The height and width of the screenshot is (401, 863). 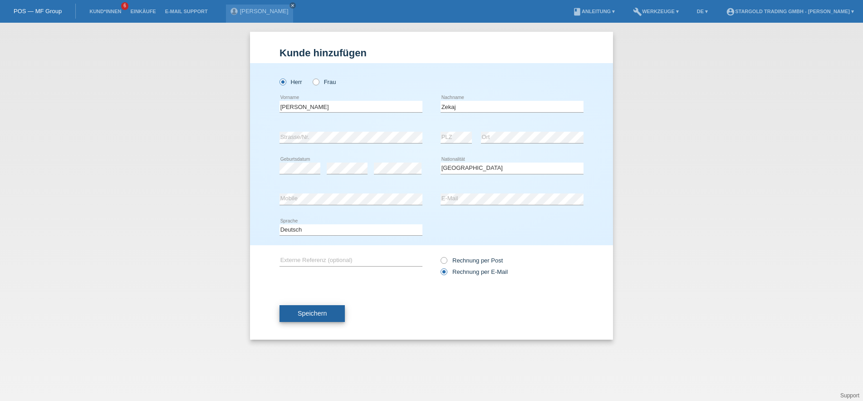 I want to click on button: Speichern, so click(x=312, y=314).